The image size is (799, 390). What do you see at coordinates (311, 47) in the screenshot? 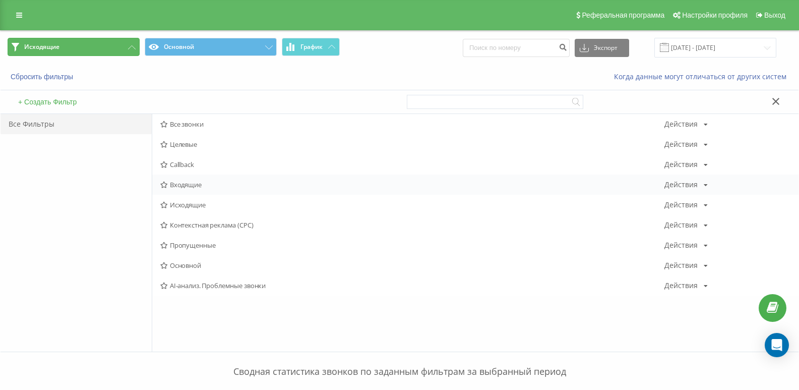
I see `button: График` at bounding box center [311, 47].